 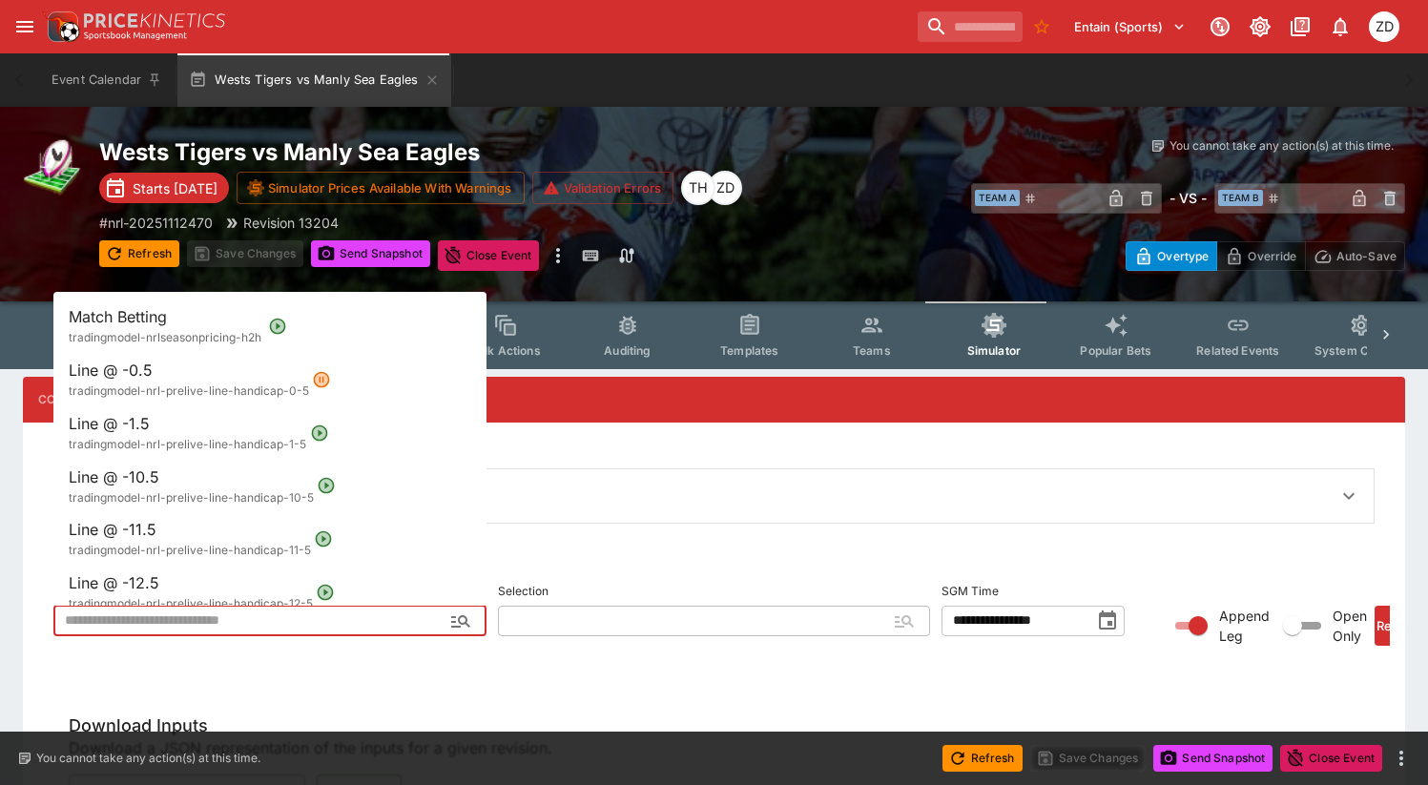 What do you see at coordinates (61, 27) in the screenshot?
I see `img: PriceKinetics Logo` at bounding box center [61, 27].